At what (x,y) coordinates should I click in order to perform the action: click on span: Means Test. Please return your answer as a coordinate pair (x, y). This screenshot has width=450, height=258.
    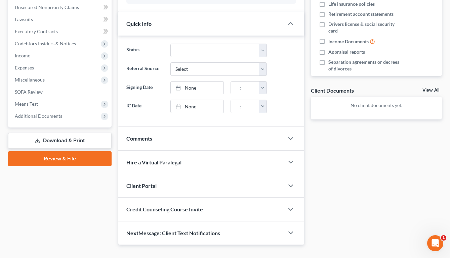
    Looking at the image, I should click on (26, 104).